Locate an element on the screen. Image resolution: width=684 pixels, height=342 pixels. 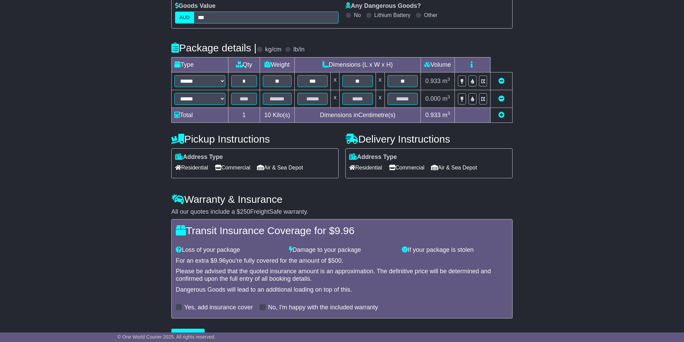
td: Dimensions in Centimetre(s) is located at coordinates (358, 115).